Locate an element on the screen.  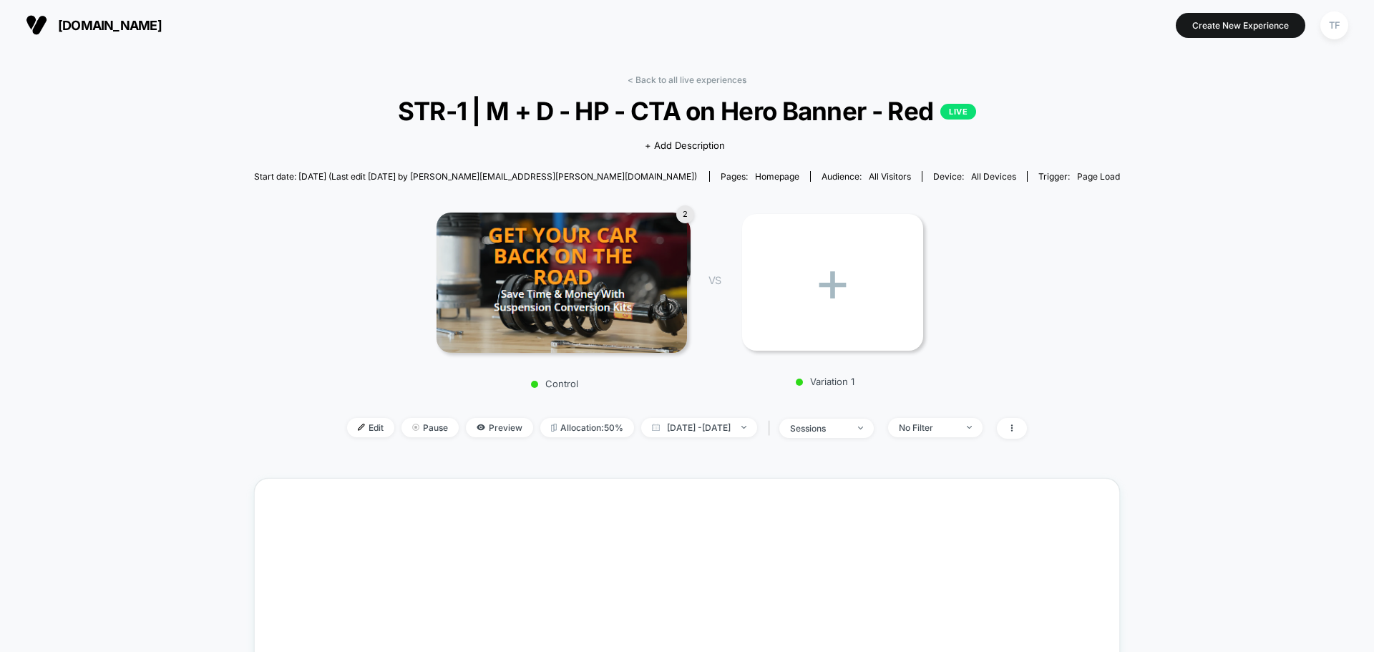
p: Control is located at coordinates (555, 384).